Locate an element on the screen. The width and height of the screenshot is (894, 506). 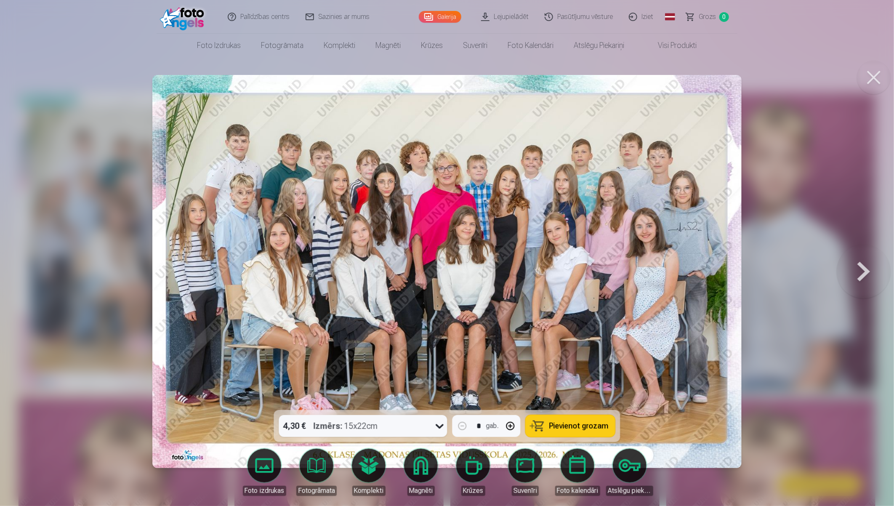
span: 0 is located at coordinates (724, 17).